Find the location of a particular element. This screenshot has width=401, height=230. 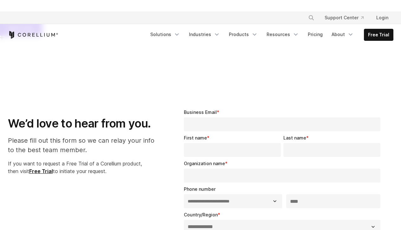

span: Business Email is located at coordinates (200, 112).